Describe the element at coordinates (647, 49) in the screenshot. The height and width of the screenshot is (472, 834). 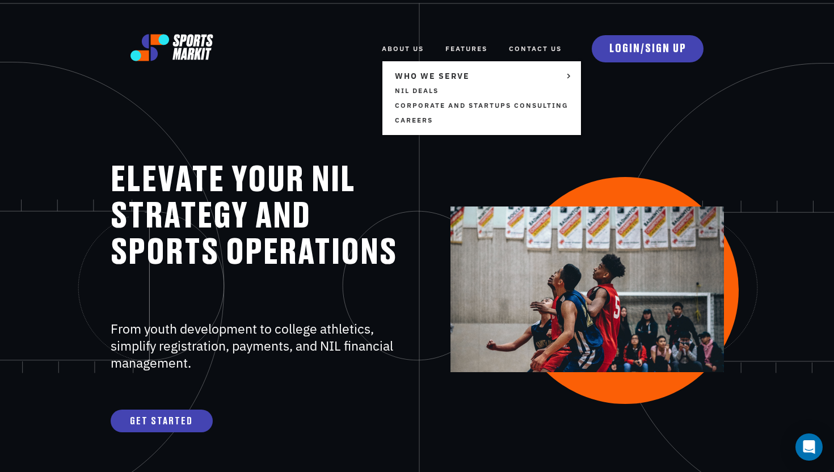
I see `a: LOGIN/SIGN UP` at that location.